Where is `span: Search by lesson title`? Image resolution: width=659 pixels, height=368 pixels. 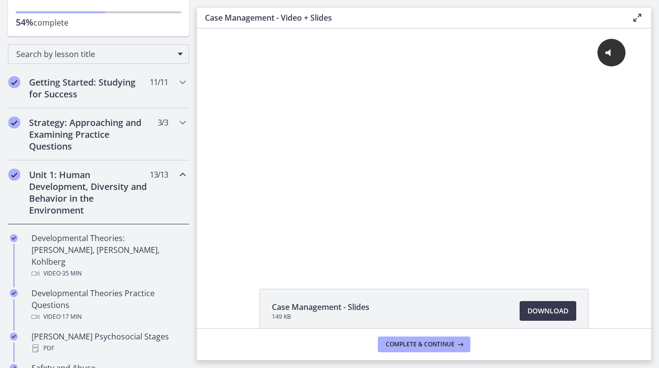
span: Search by lesson title is located at coordinates (95, 54).